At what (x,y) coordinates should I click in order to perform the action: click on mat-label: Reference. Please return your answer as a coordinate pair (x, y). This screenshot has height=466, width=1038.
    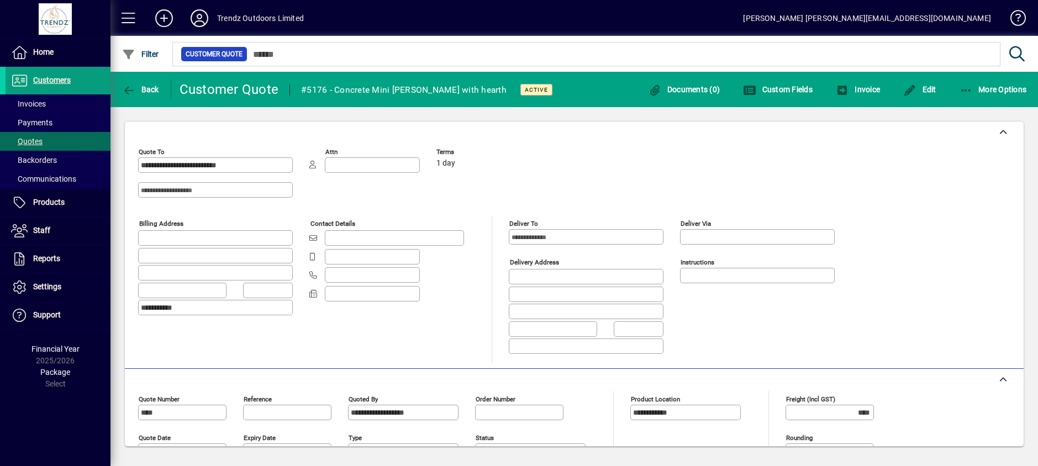
    Looking at the image, I should click on (257, 399).